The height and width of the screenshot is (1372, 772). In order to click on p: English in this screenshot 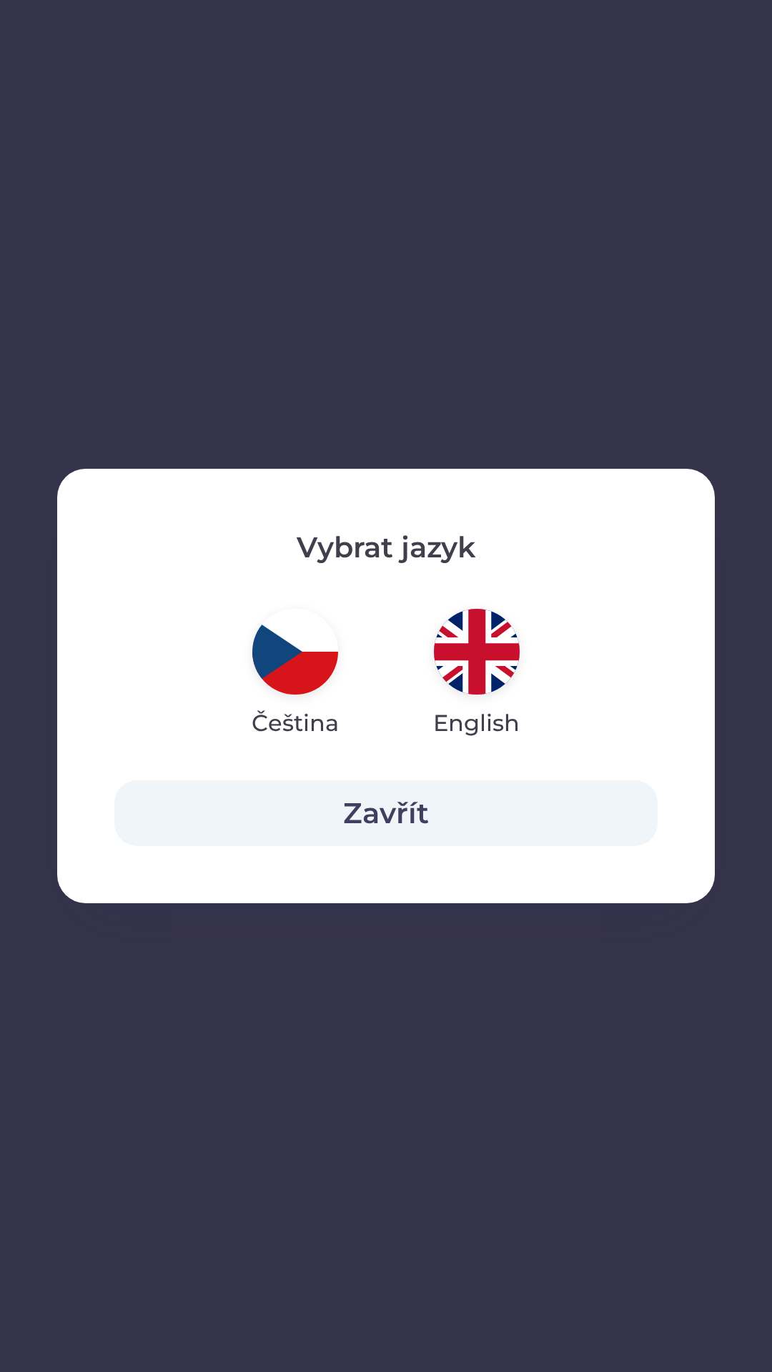, I will do `click(476, 723)`.